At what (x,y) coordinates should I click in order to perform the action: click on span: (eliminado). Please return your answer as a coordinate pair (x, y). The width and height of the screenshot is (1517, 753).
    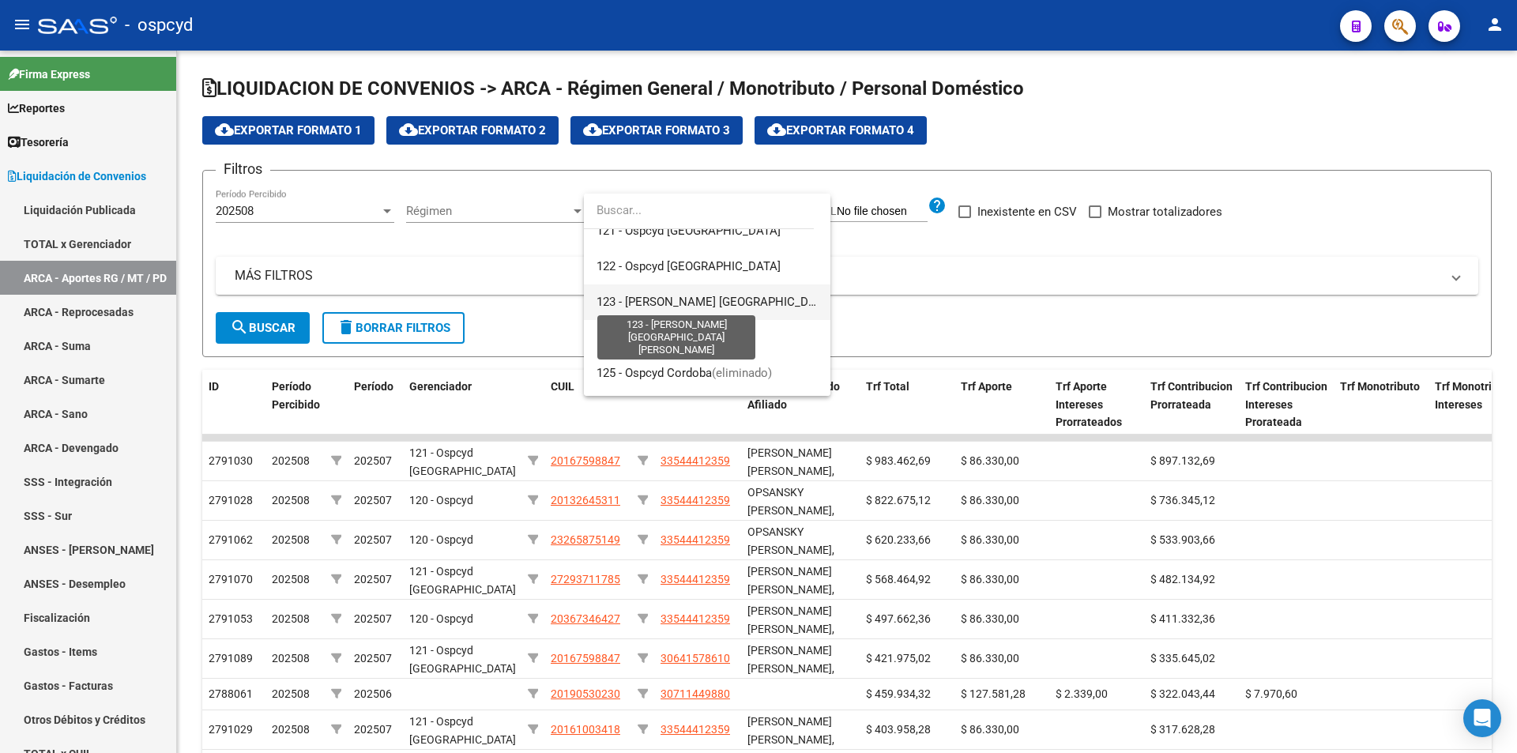
    Looking at the image, I should click on (742, 373).